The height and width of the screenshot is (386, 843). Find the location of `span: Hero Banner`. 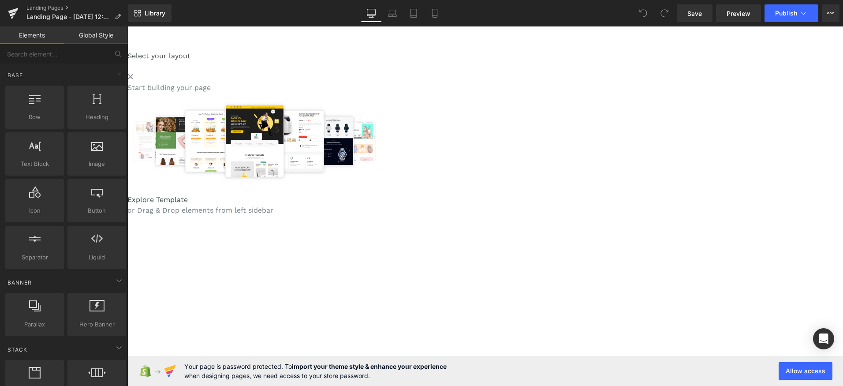

span: Hero Banner is located at coordinates (97, 324).